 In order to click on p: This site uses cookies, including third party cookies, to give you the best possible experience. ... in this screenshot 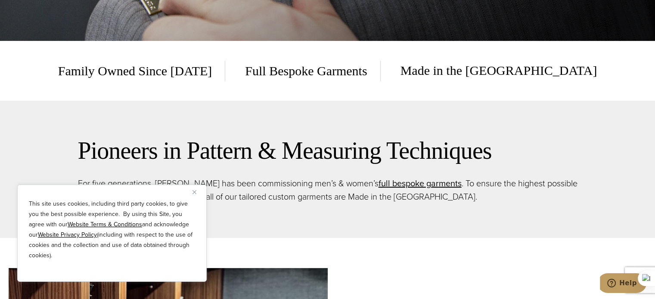, I will do `click(112, 230)`.